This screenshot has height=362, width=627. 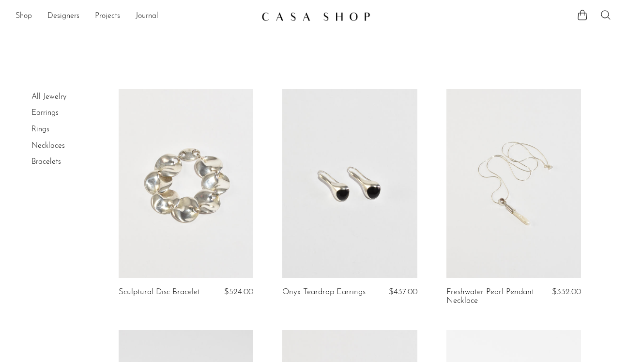 What do you see at coordinates (46, 162) in the screenshot?
I see `a: Bracelets` at bounding box center [46, 162].